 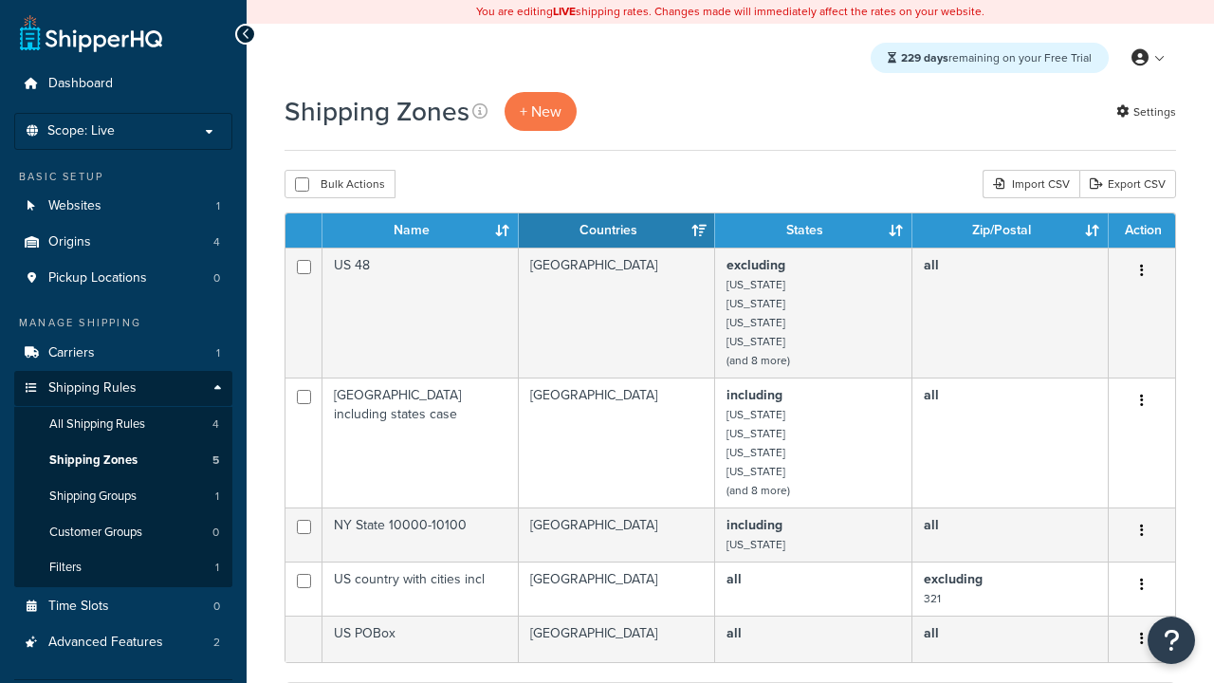 I want to click on a: + New, so click(x=541, y=111).